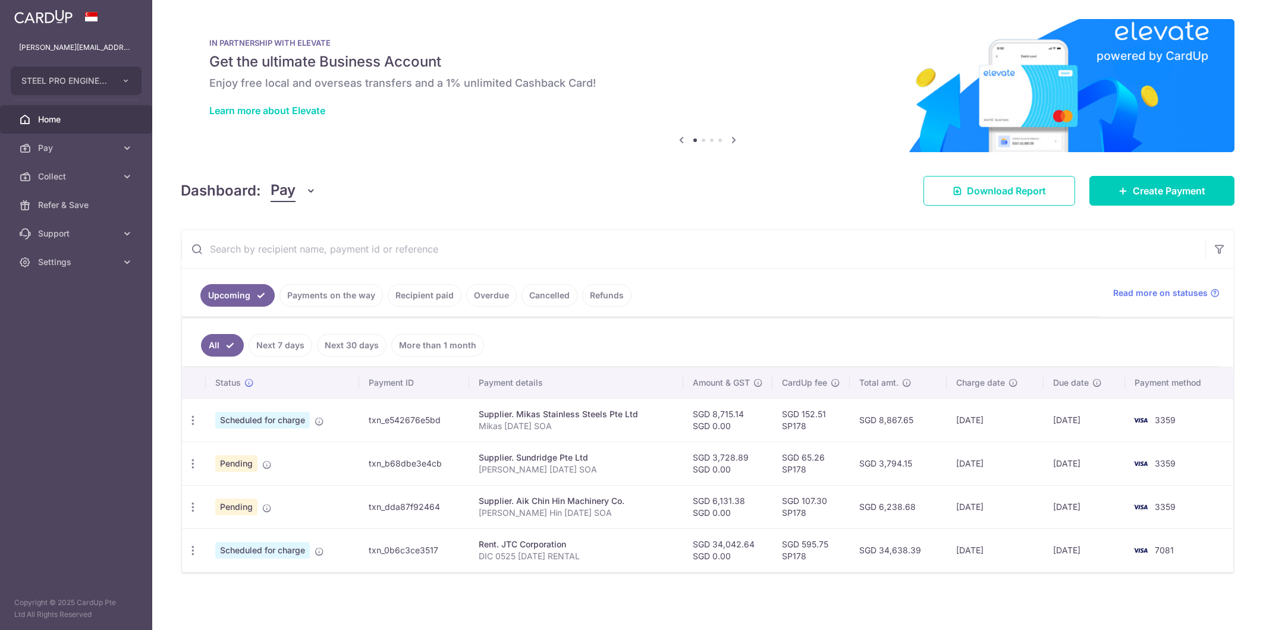  I want to click on p: IN PARTNERSHIP WITH ELEVATE, so click(708, 43).